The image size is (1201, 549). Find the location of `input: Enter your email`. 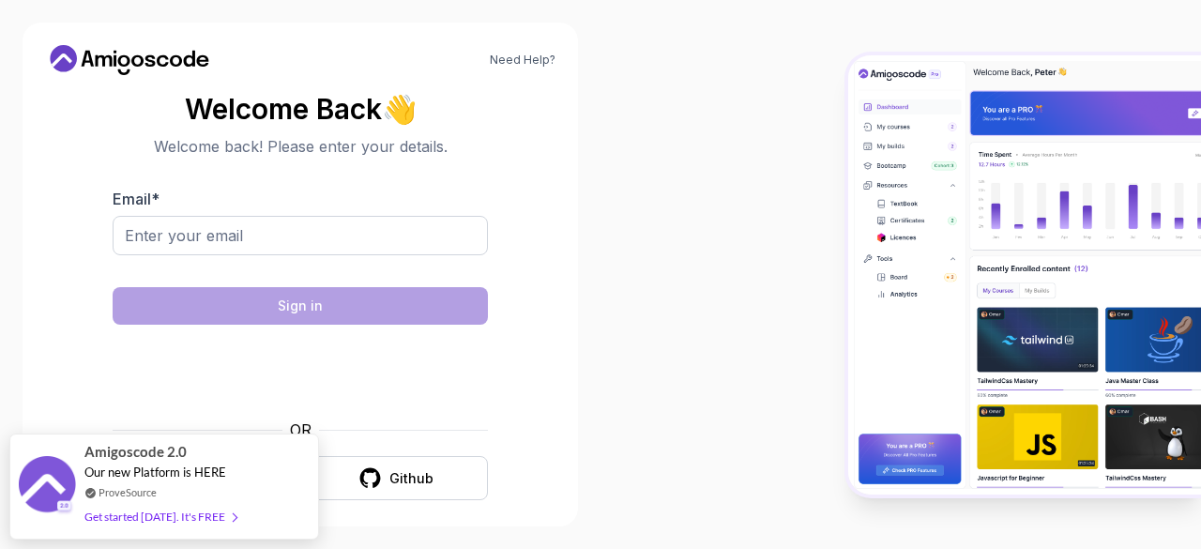

input: Enter your email is located at coordinates (300, 236).